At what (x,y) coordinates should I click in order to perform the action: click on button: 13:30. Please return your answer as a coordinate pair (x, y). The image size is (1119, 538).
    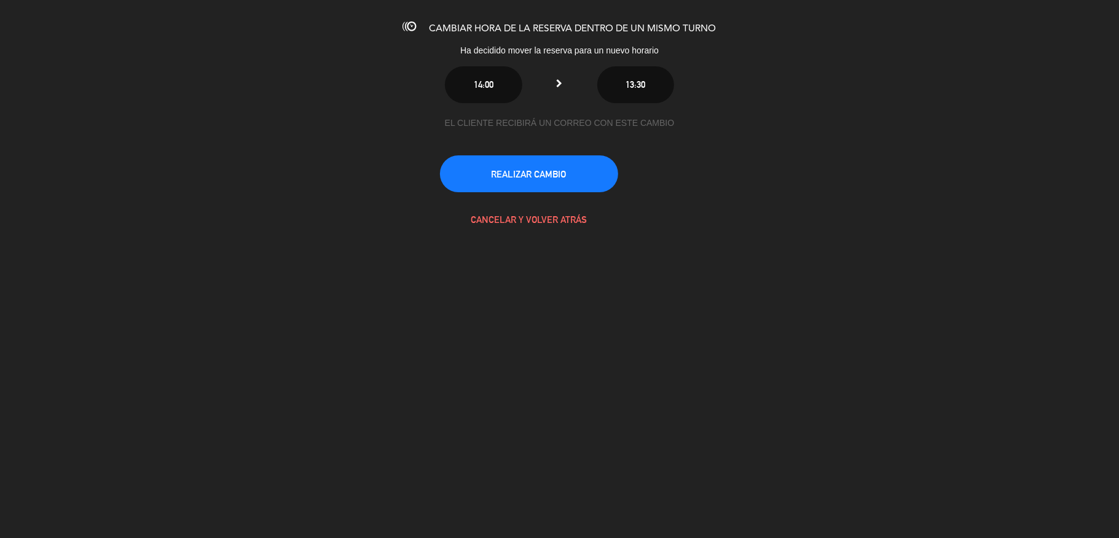
    Looking at the image, I should click on (635, 85).